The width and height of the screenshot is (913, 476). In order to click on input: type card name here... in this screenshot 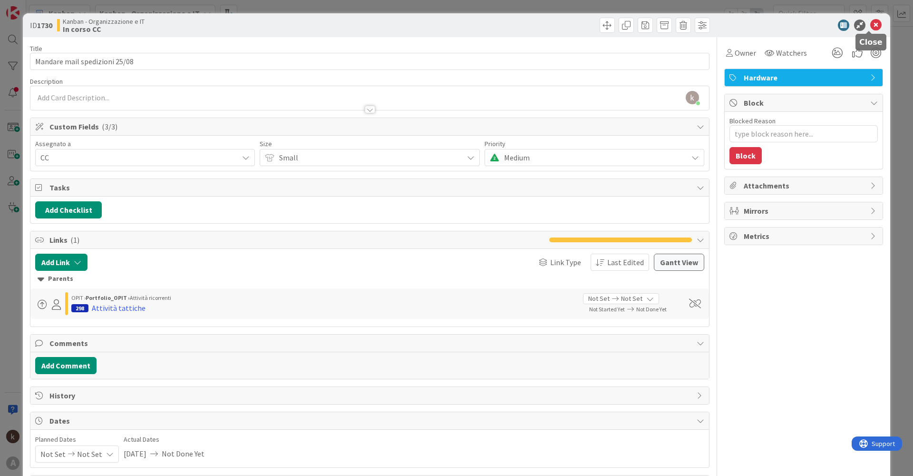, I will do `click(370, 61)`.